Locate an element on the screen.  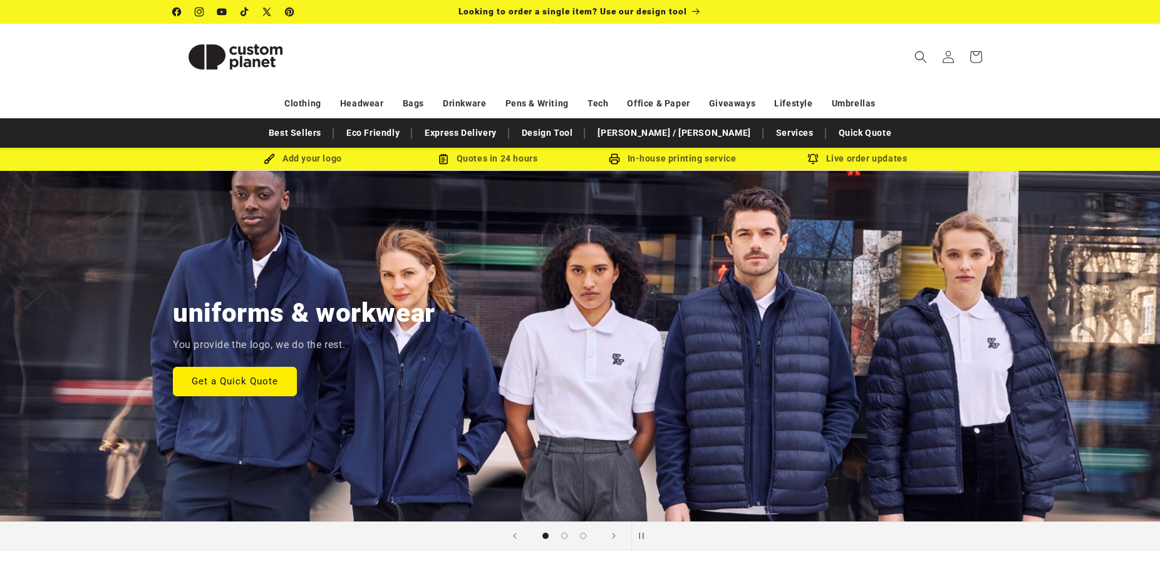
a: Drinkware is located at coordinates (464, 103).